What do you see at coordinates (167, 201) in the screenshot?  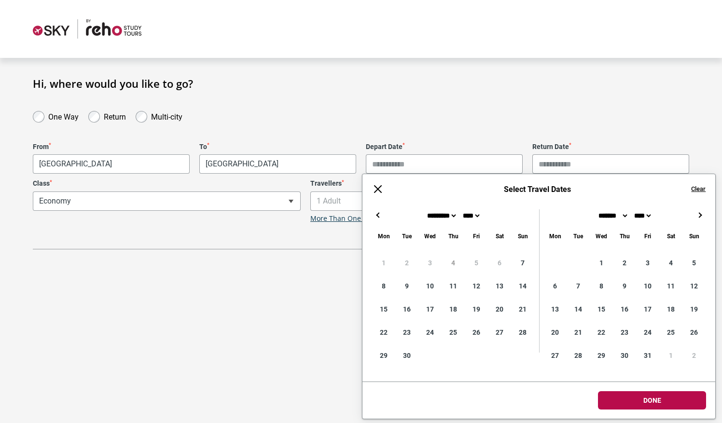 I see `span: Economy` at bounding box center [167, 201].